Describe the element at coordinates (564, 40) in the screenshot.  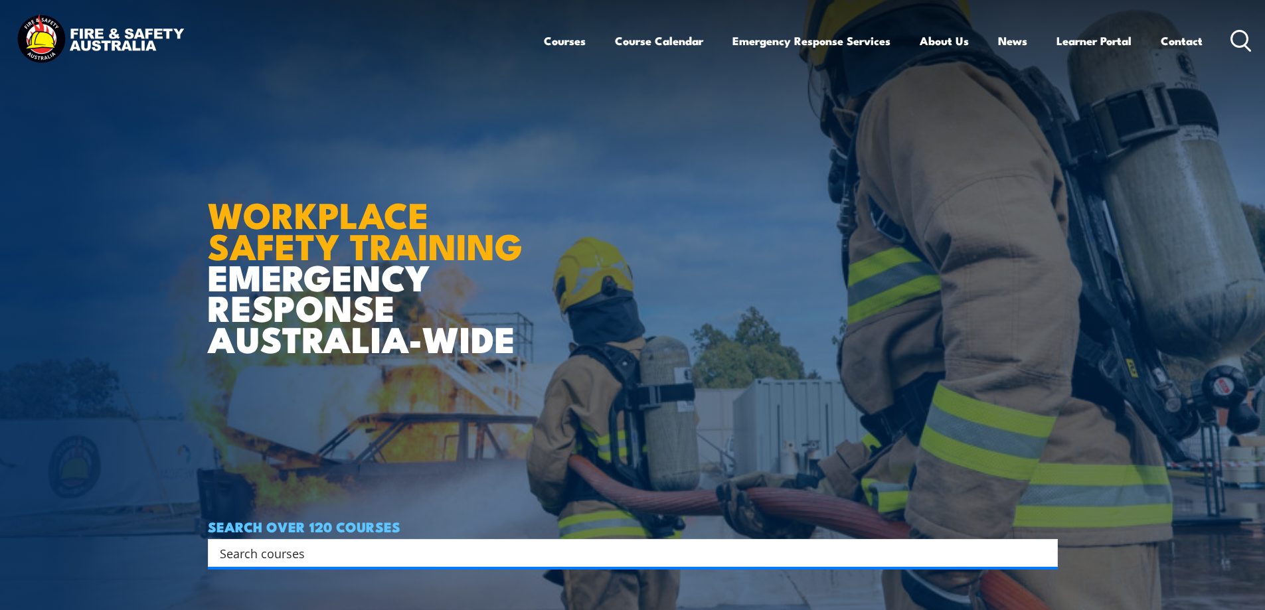
I see `a: Courses` at that location.